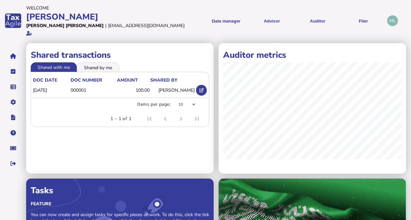 Image resolution: width=411 pixels, height=220 pixels. Describe the element at coordinates (13, 102) in the screenshot. I see `button: Manage settings` at that location.